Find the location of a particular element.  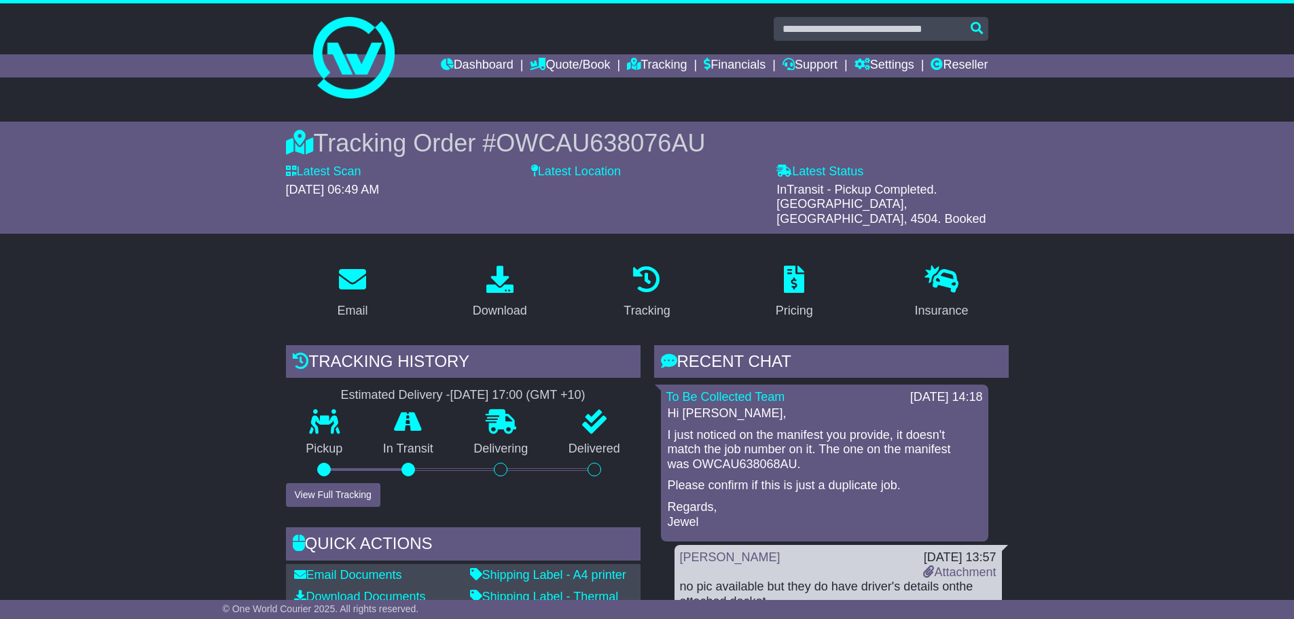

div: Estimated Delivery - is located at coordinates (463, 395).